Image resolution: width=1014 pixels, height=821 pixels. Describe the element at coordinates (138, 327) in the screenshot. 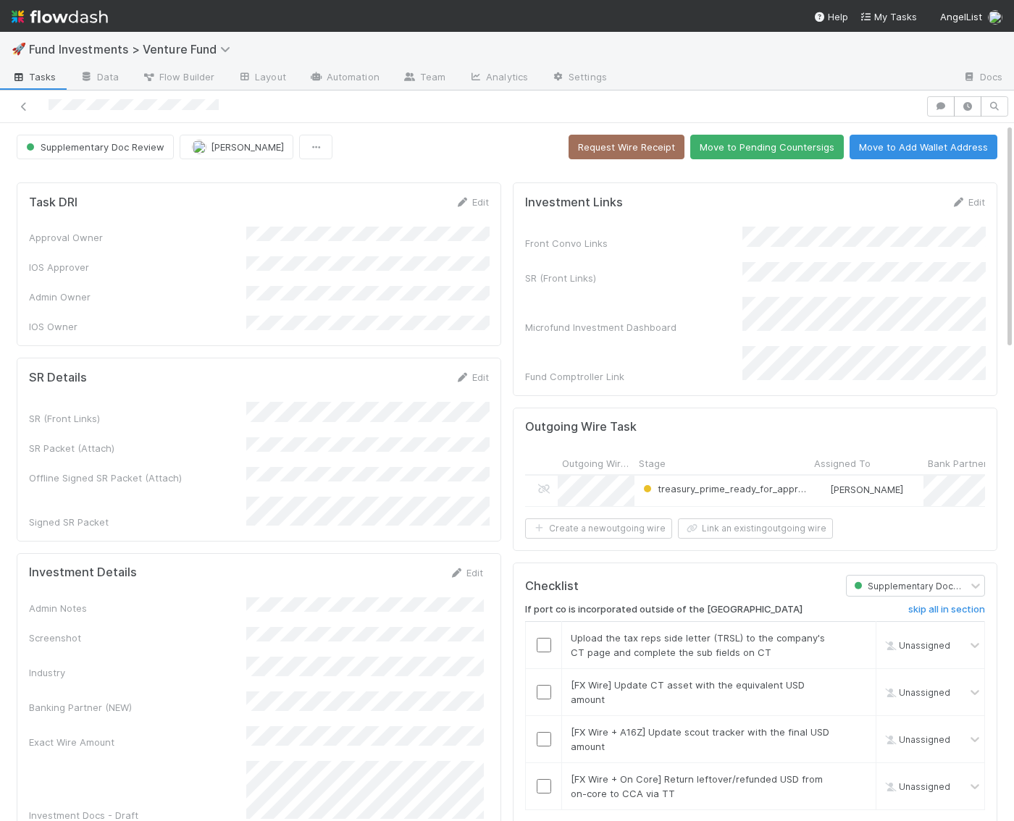

I see `div: IOS Owner` at that location.